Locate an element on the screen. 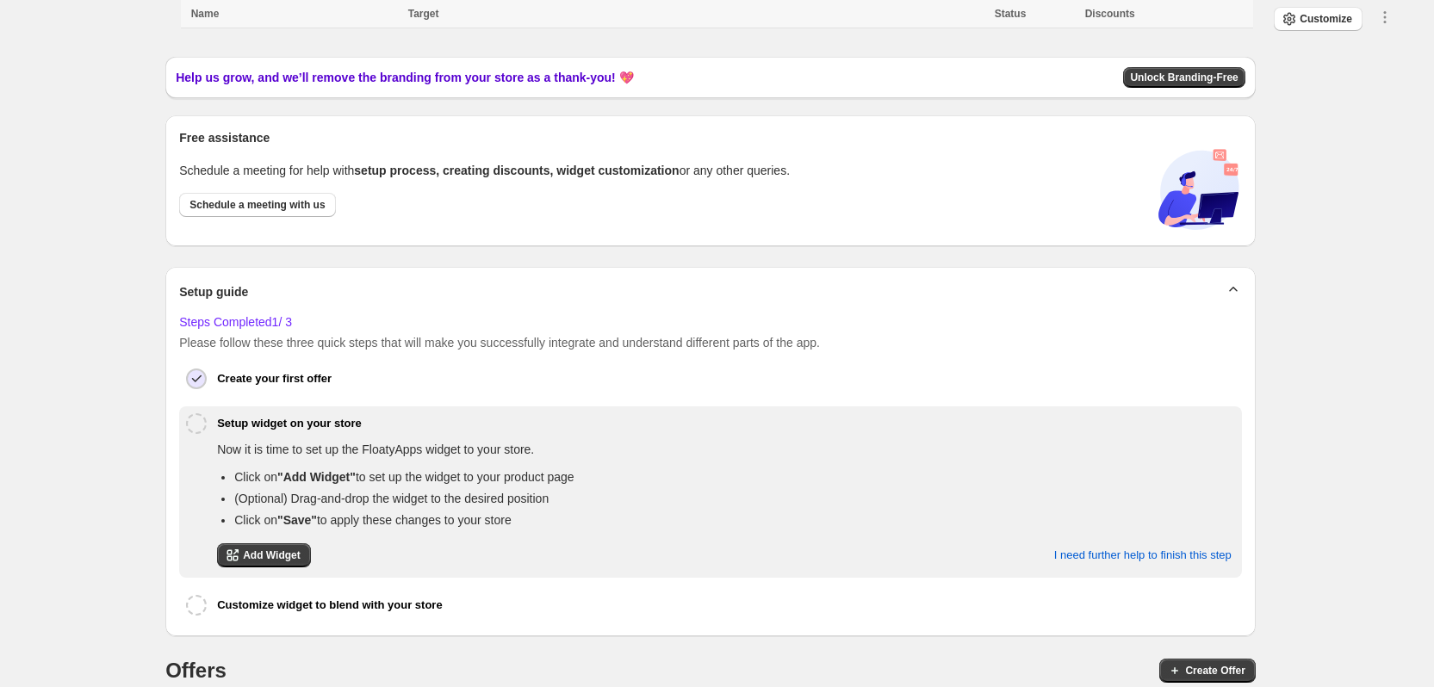  h6: Steps Completed 1 / 3 is located at coordinates (711, 322).